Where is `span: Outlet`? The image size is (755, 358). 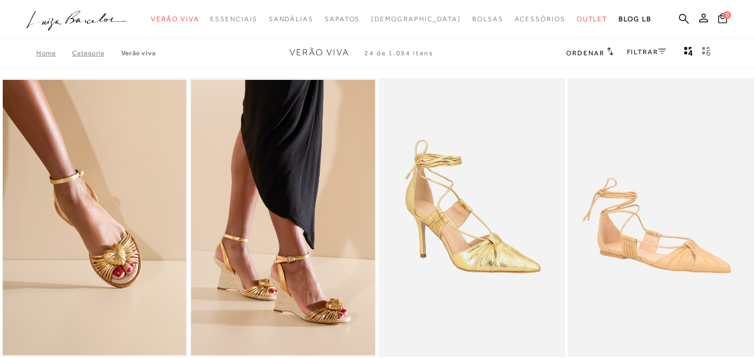
span: Outlet is located at coordinates (593, 19).